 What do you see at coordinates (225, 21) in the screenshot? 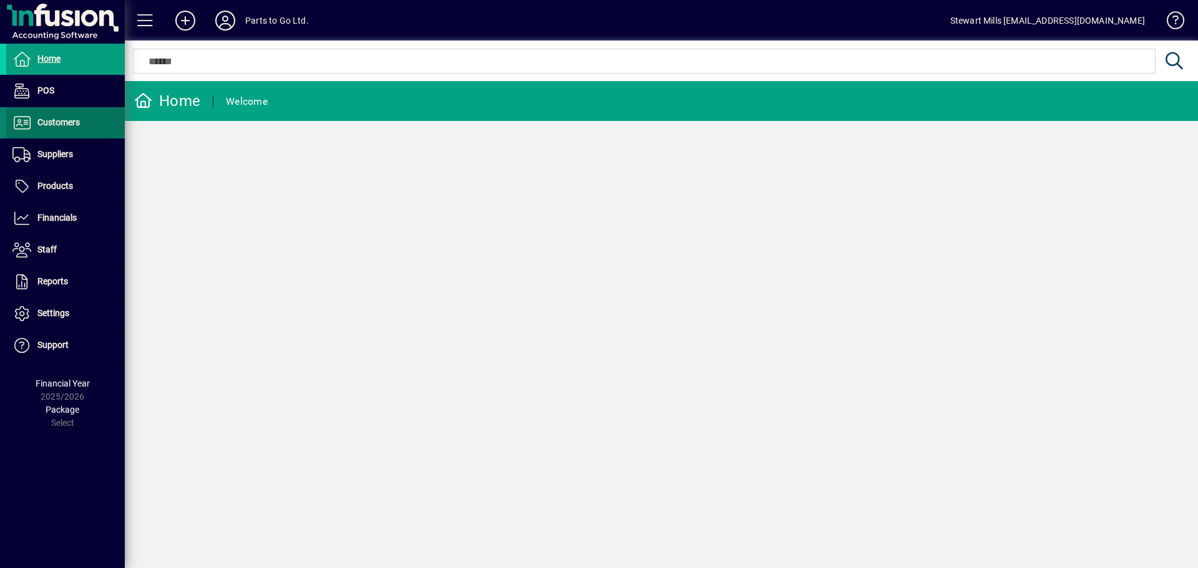
I see `button: Profile` at bounding box center [225, 21].